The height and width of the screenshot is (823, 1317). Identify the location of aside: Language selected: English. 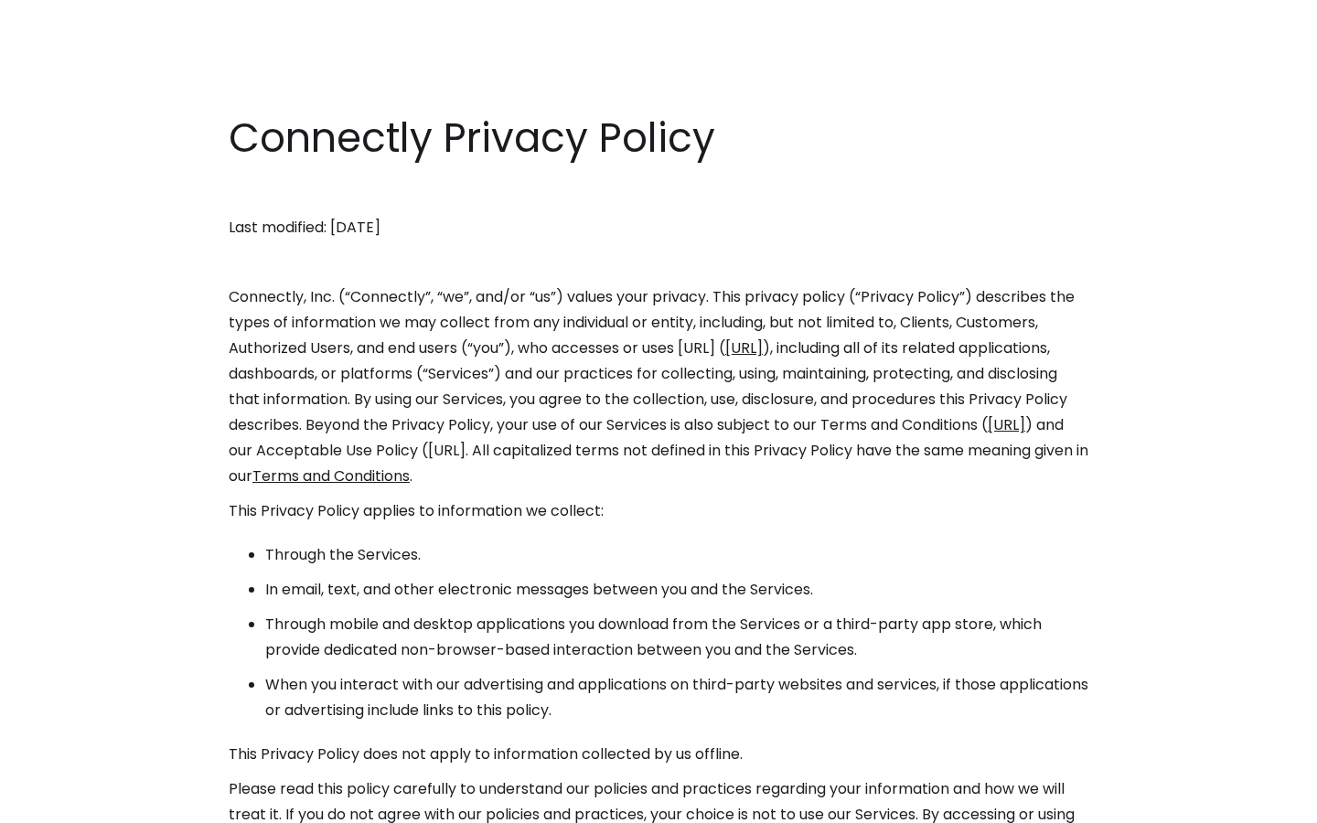
(64, 803).